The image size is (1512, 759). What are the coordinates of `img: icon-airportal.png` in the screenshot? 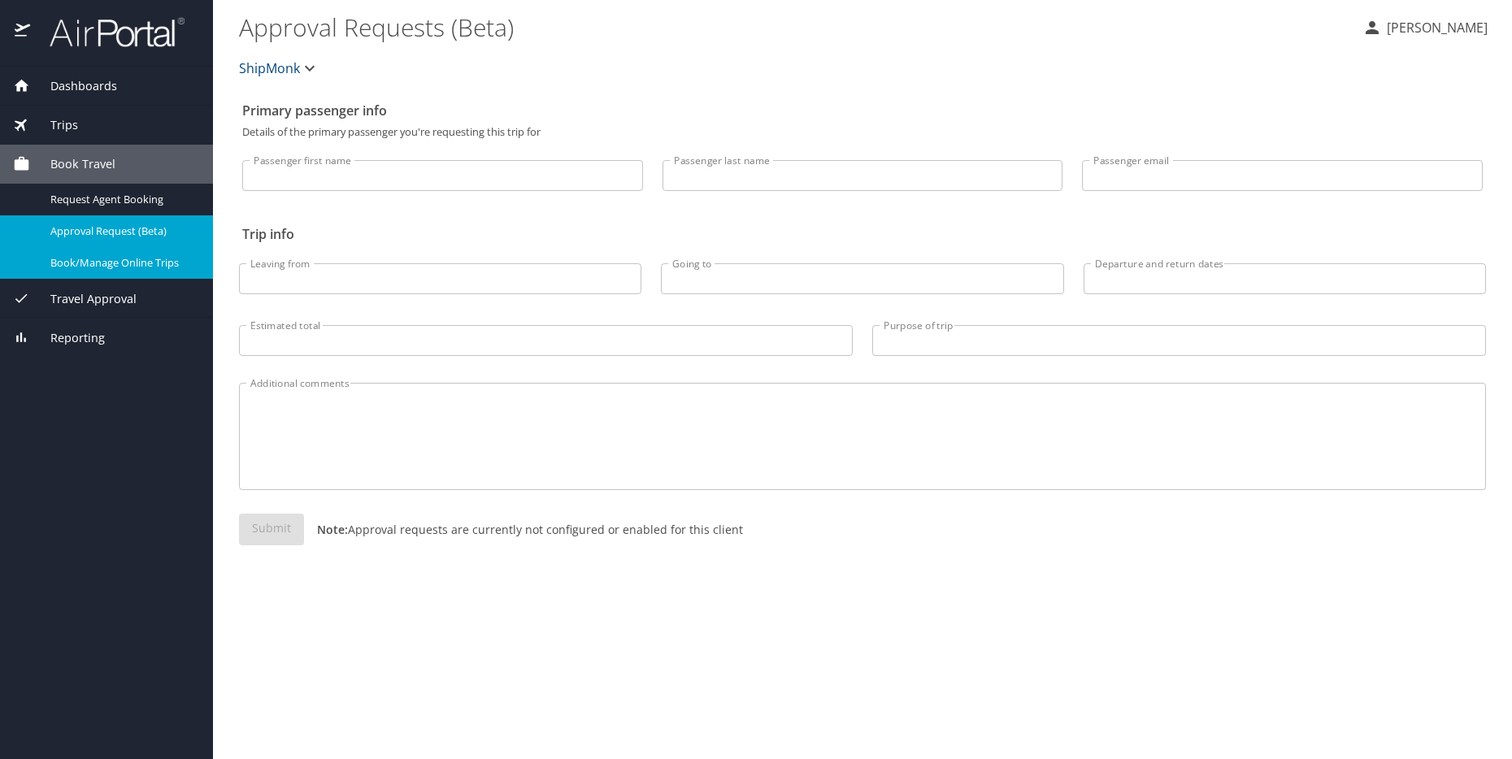 It's located at (23, 32).